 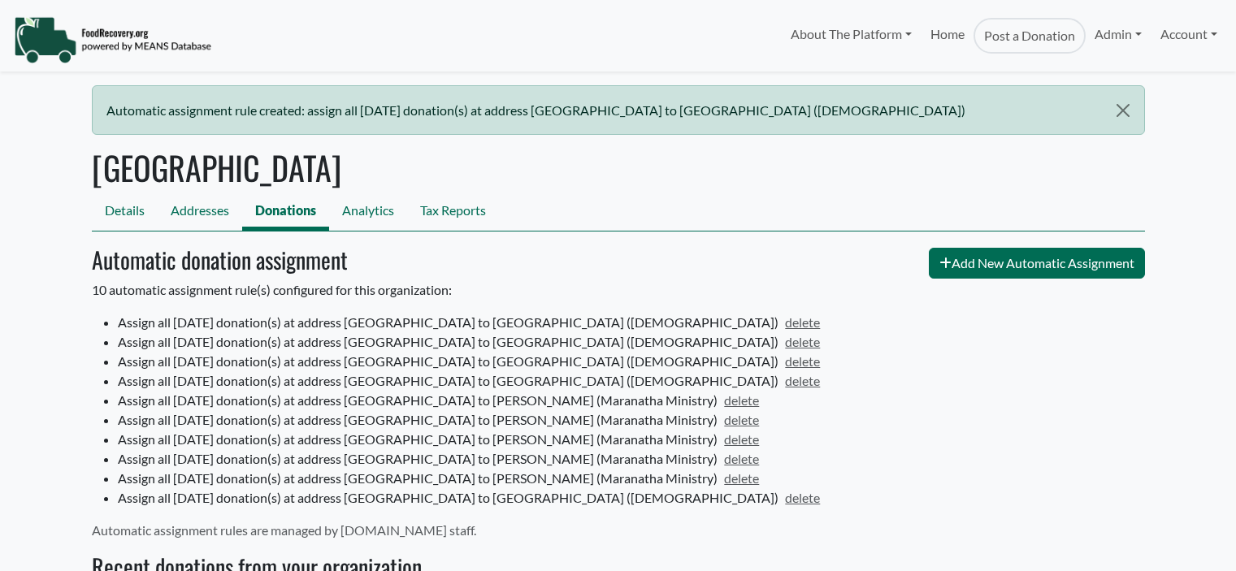 I want to click on a: Admin, so click(x=1118, y=34).